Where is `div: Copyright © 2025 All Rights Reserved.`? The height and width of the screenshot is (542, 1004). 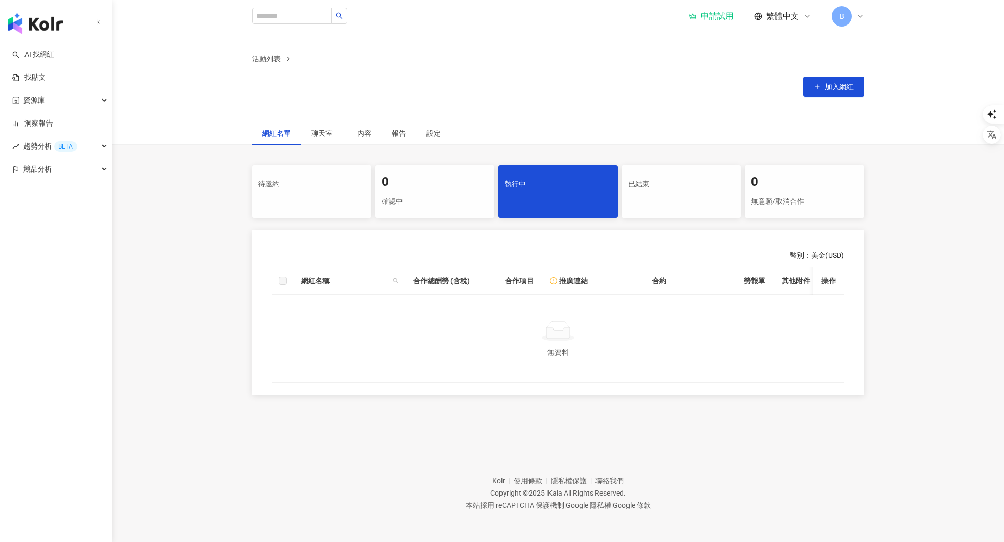
div: Copyright © 2025 All Rights Reserved. is located at coordinates (558, 493).